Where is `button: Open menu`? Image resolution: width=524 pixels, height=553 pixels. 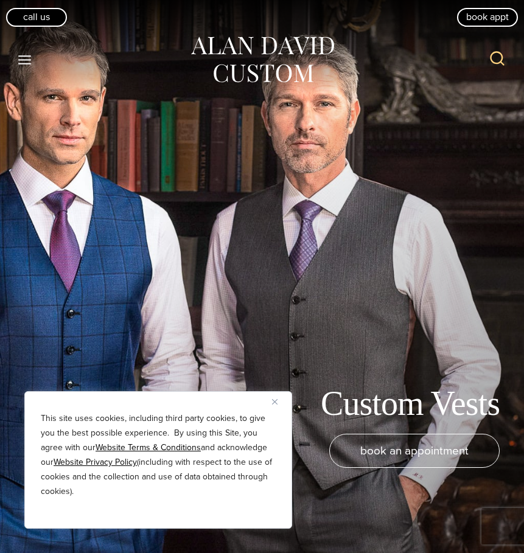 button: Open menu is located at coordinates (25, 60).